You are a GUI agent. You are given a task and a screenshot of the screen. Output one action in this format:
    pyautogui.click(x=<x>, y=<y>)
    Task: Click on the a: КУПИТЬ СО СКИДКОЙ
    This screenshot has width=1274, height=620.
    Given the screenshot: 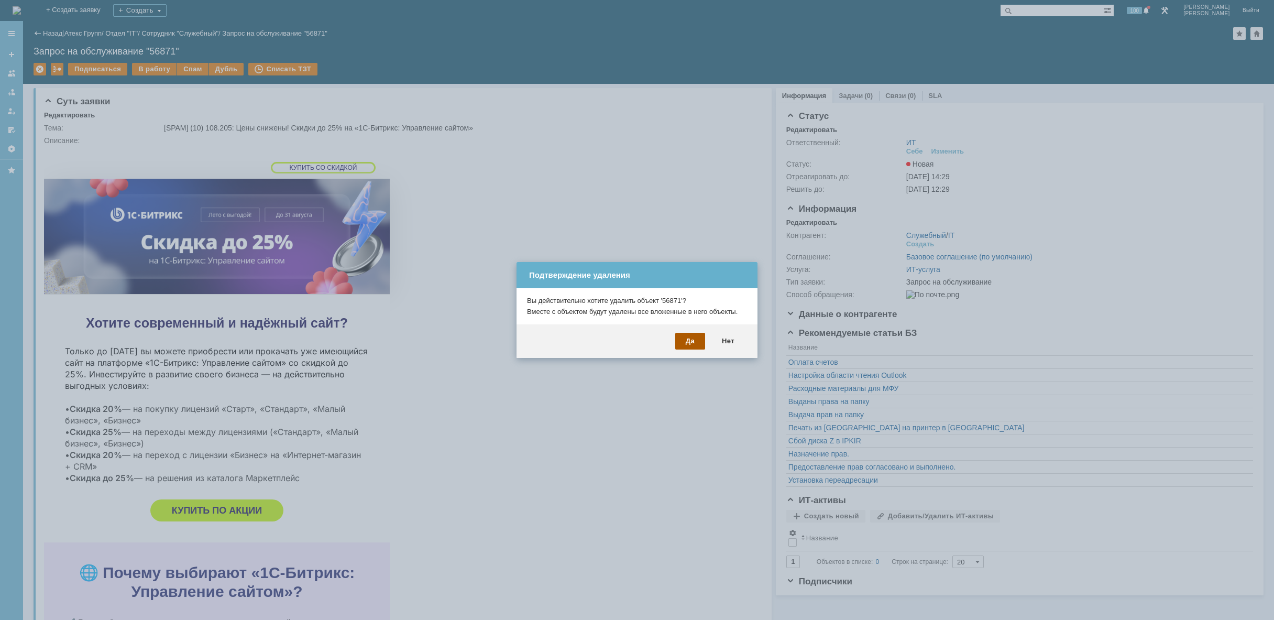 What is the action you would take?
    pyautogui.click(x=279, y=23)
    